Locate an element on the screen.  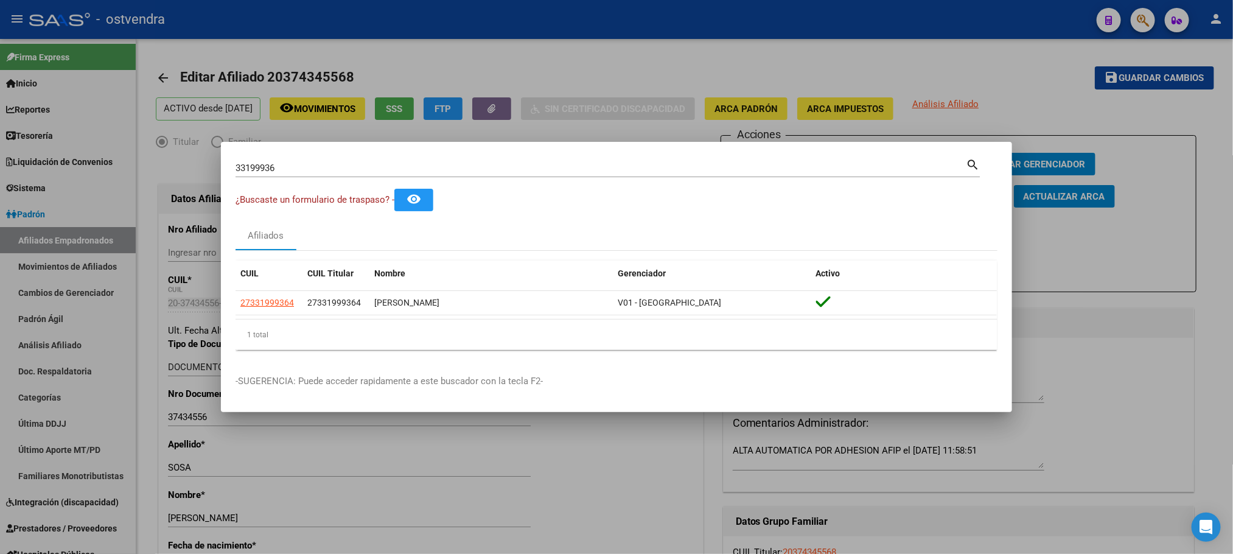
span: Nombre is located at coordinates (390, 273).